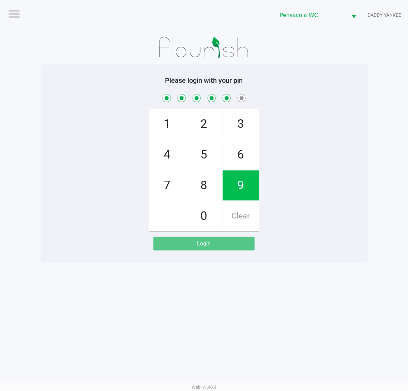 The image size is (408, 391). What do you see at coordinates (204, 186) in the screenshot?
I see `span: 8` at bounding box center [204, 186].